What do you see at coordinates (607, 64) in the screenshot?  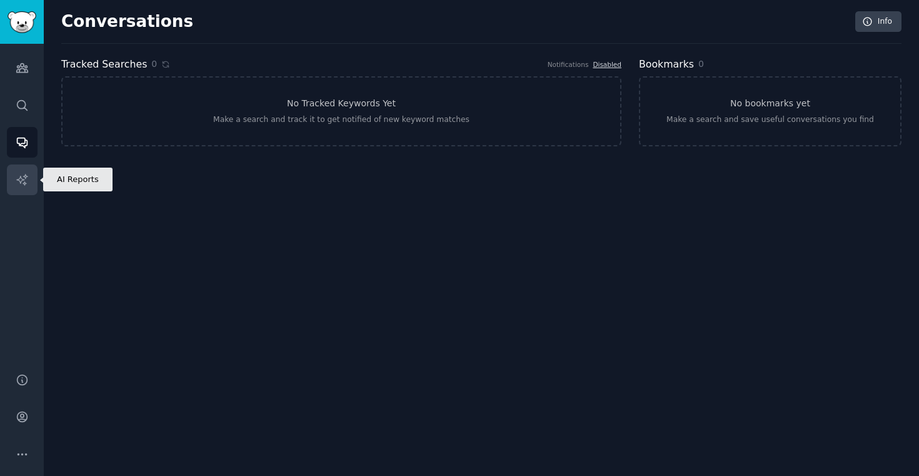 I see `a: Disabled` at bounding box center [607, 64].